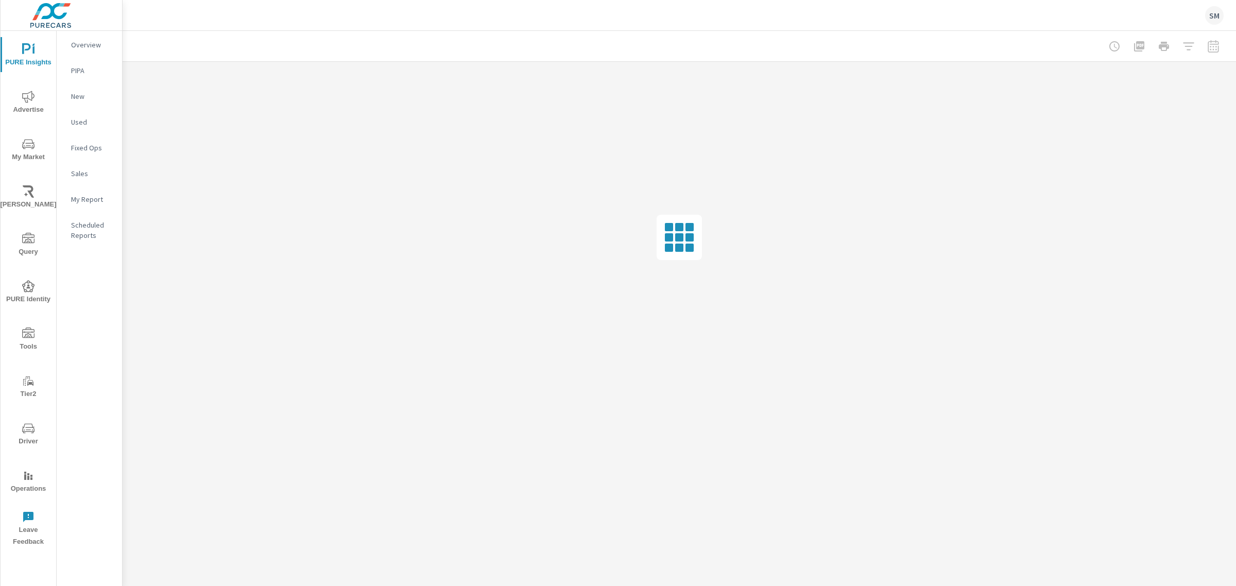 The image size is (1236, 586). What do you see at coordinates (28, 529) in the screenshot?
I see `span: Leave Feedback` at bounding box center [28, 529].